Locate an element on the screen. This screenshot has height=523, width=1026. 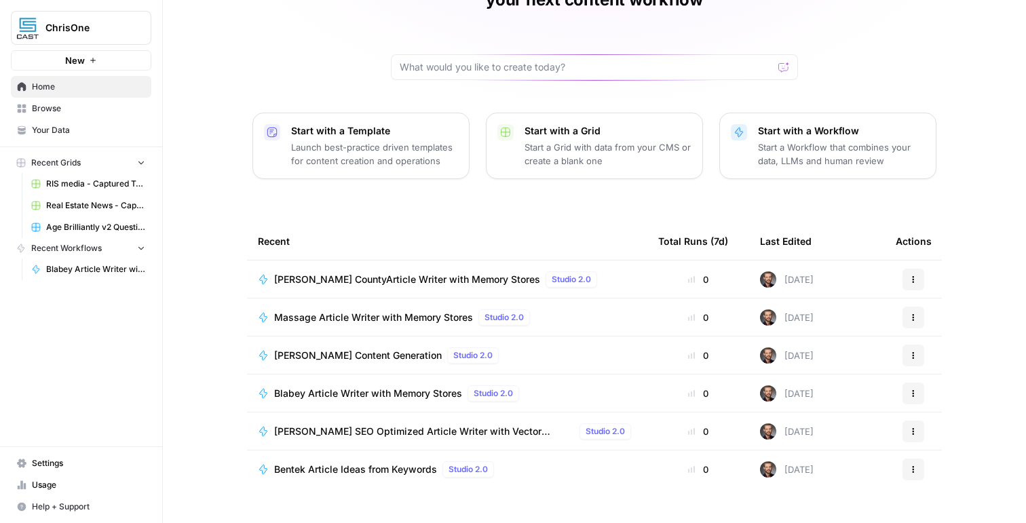
a: Settings is located at coordinates (81, 463).